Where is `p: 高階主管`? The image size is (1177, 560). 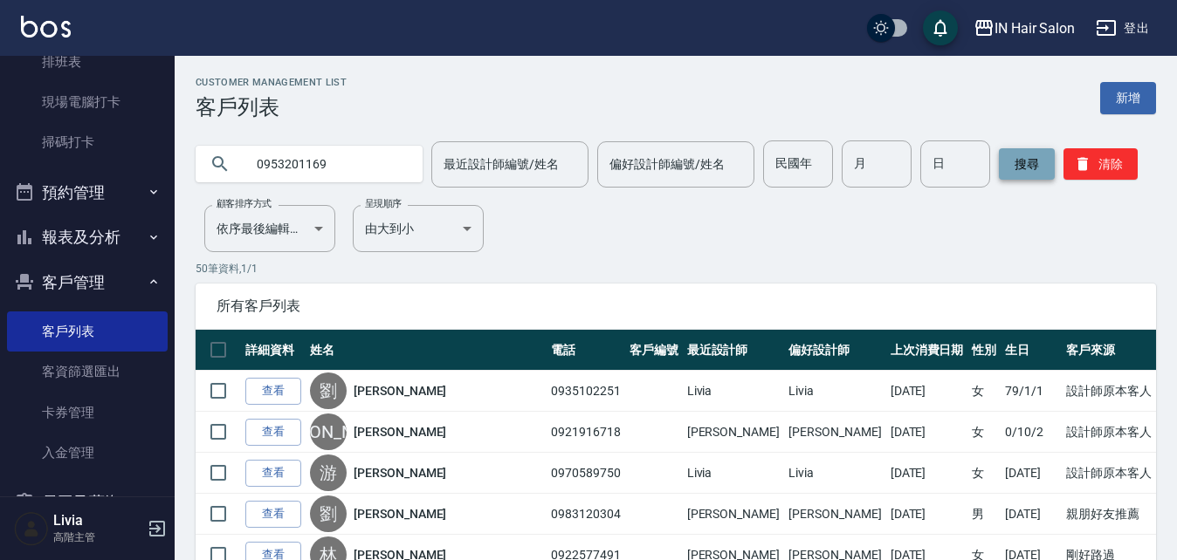 p: 高階主管 is located at coordinates (98, 538).